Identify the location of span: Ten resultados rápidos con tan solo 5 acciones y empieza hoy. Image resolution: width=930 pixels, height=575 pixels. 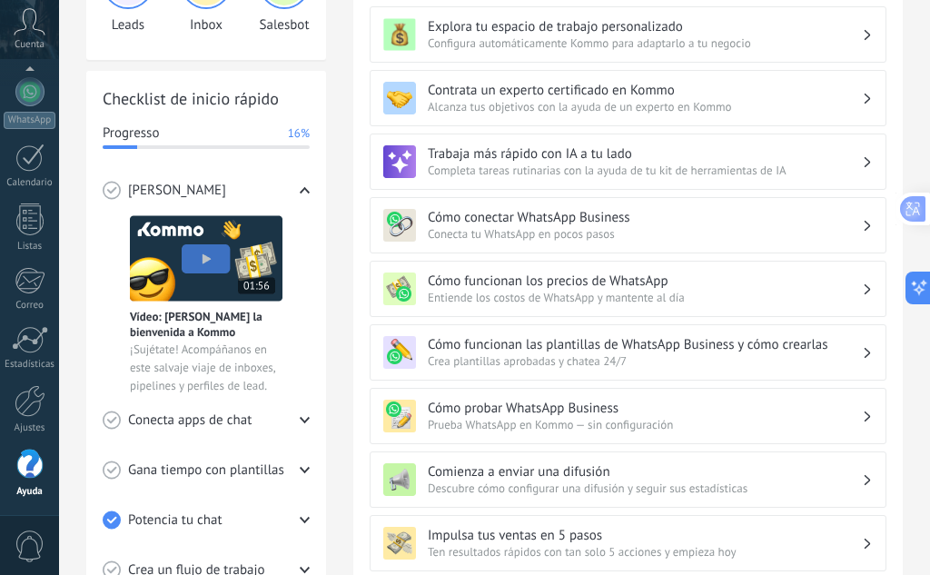
(645, 551).